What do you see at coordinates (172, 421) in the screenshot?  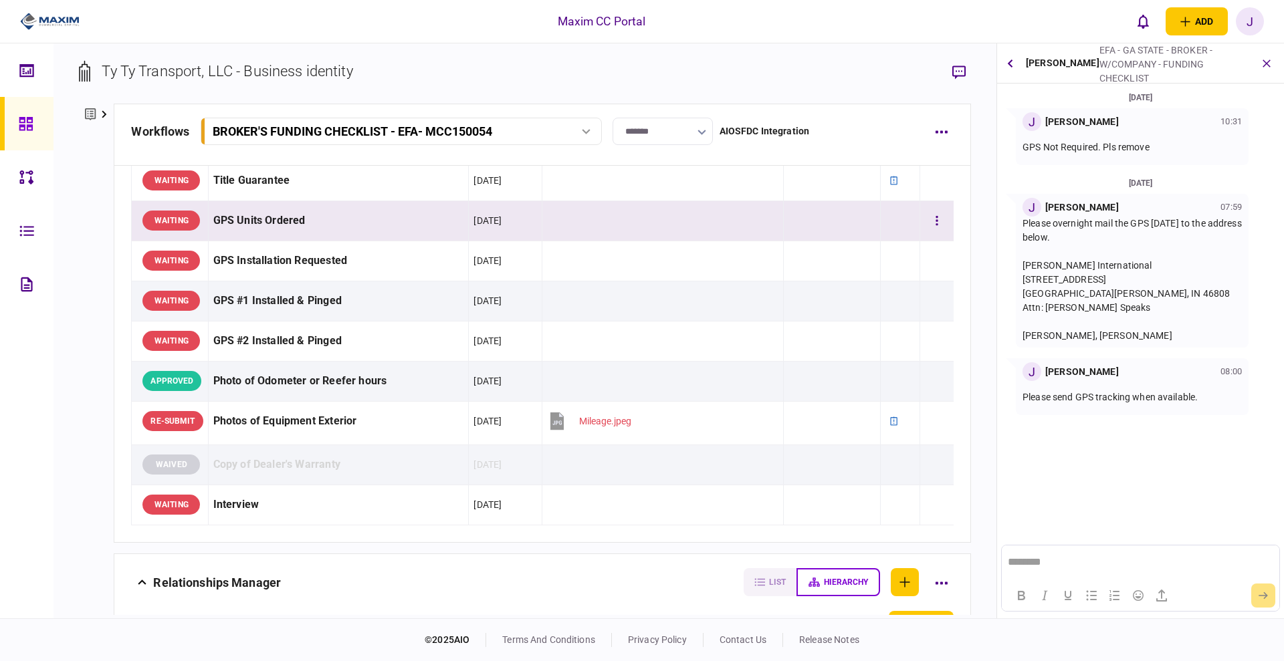 I see `div: RE-SUBMIT` at bounding box center [172, 421].